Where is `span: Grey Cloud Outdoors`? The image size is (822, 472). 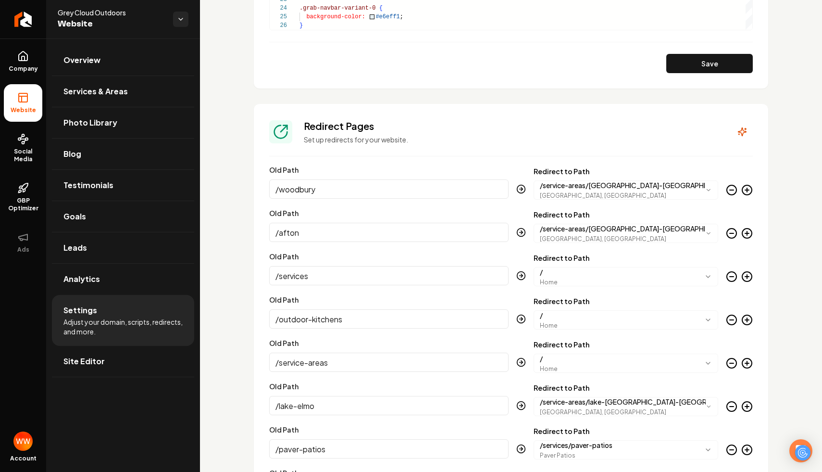
span: Grey Cloud Outdoors is located at coordinates (112, 13).